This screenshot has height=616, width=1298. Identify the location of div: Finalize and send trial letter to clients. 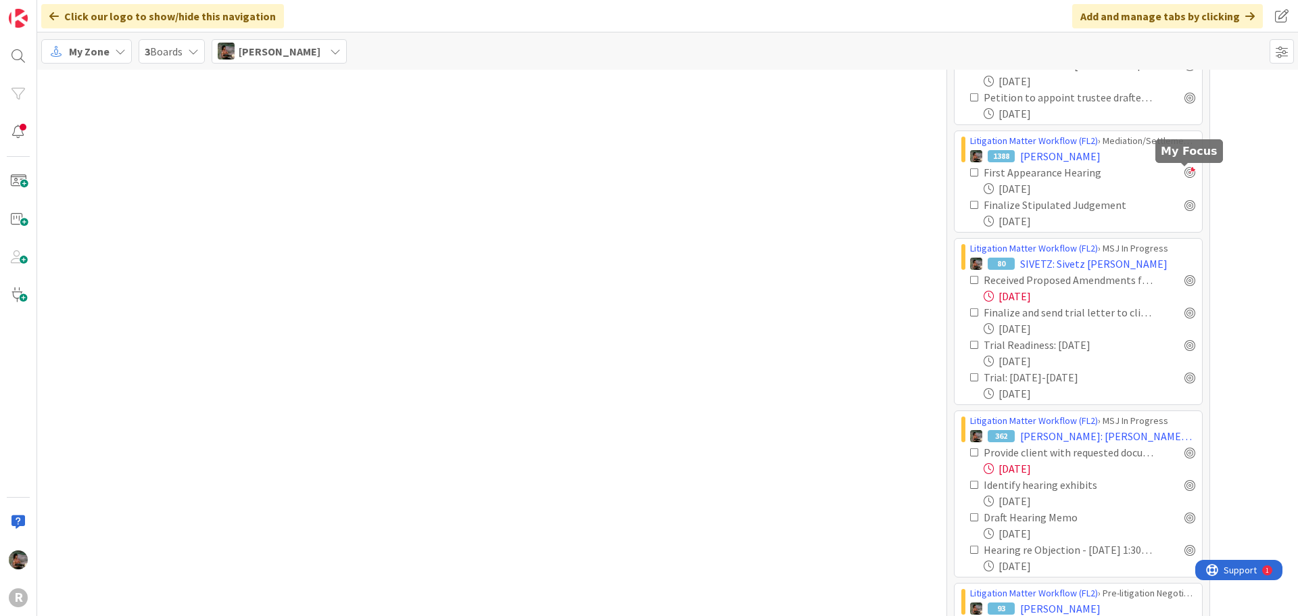
(1069, 312).